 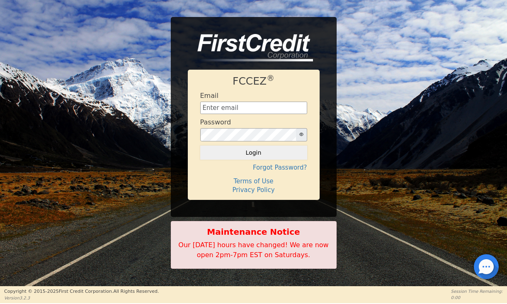 I want to click on h4: Email, so click(x=209, y=95).